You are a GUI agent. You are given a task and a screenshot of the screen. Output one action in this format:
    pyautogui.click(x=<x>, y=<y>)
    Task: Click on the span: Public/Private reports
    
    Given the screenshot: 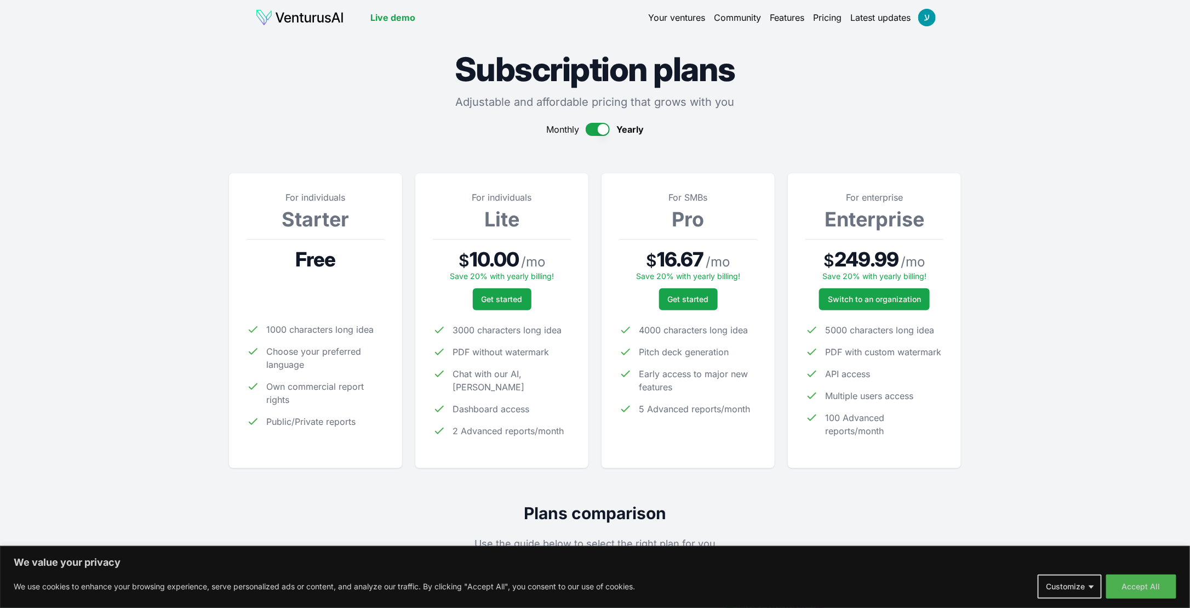 What is the action you would take?
    pyautogui.click(x=311, y=421)
    